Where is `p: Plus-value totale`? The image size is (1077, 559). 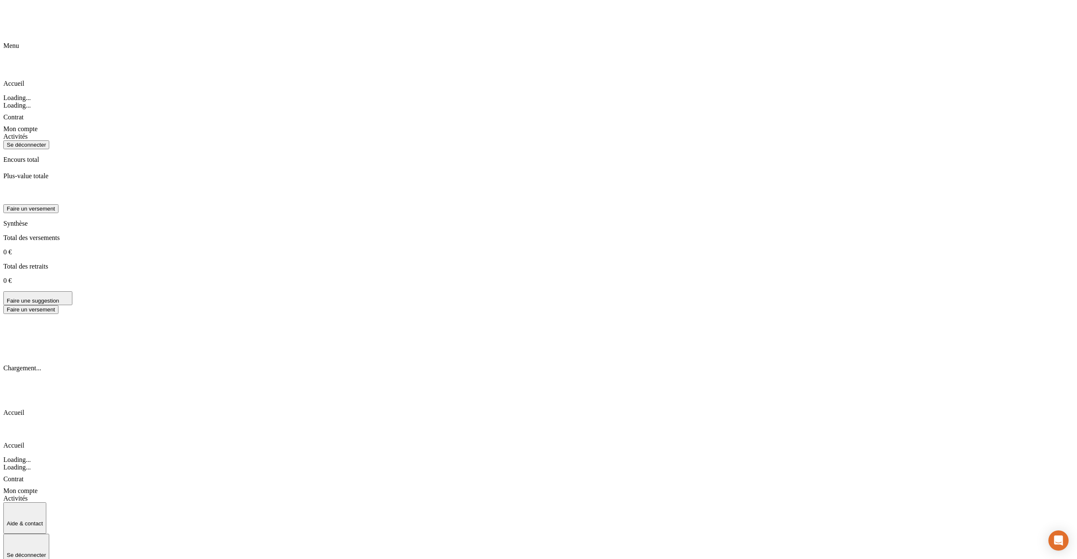
p: Plus-value totale is located at coordinates (538, 176).